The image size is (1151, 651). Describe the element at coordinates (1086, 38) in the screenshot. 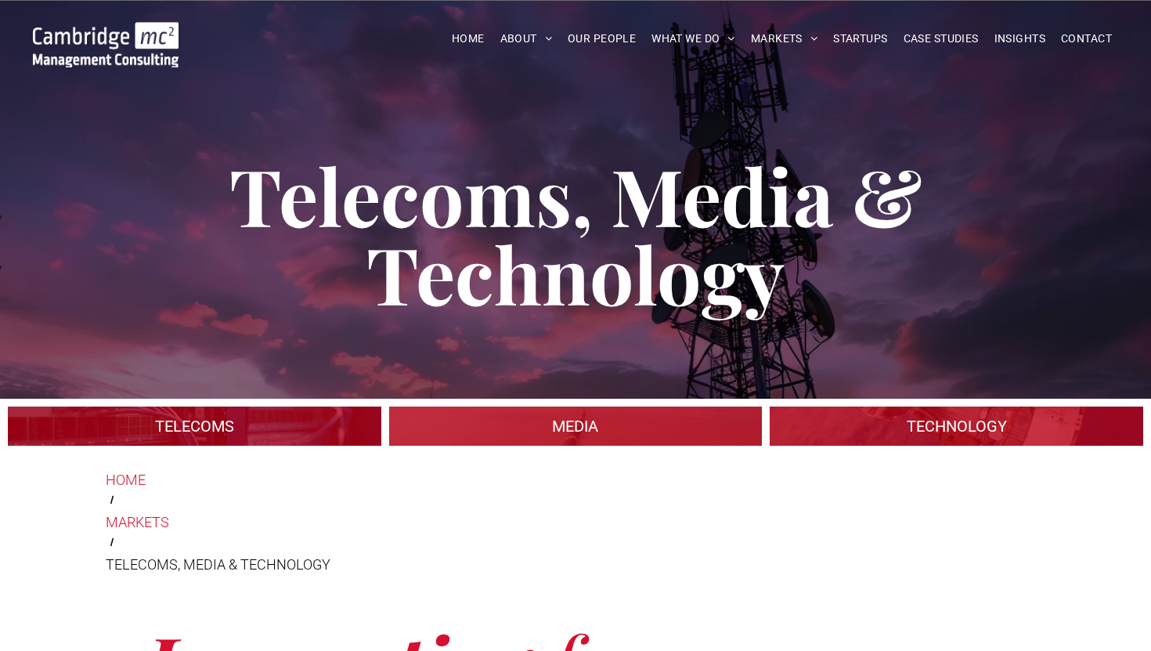

I see `a: CONTACT` at that location.